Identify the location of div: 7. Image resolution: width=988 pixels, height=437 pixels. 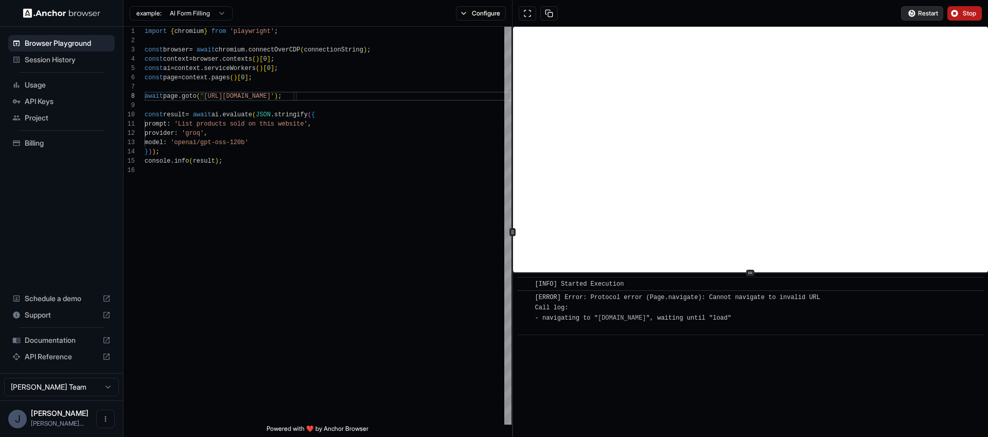
(129, 87).